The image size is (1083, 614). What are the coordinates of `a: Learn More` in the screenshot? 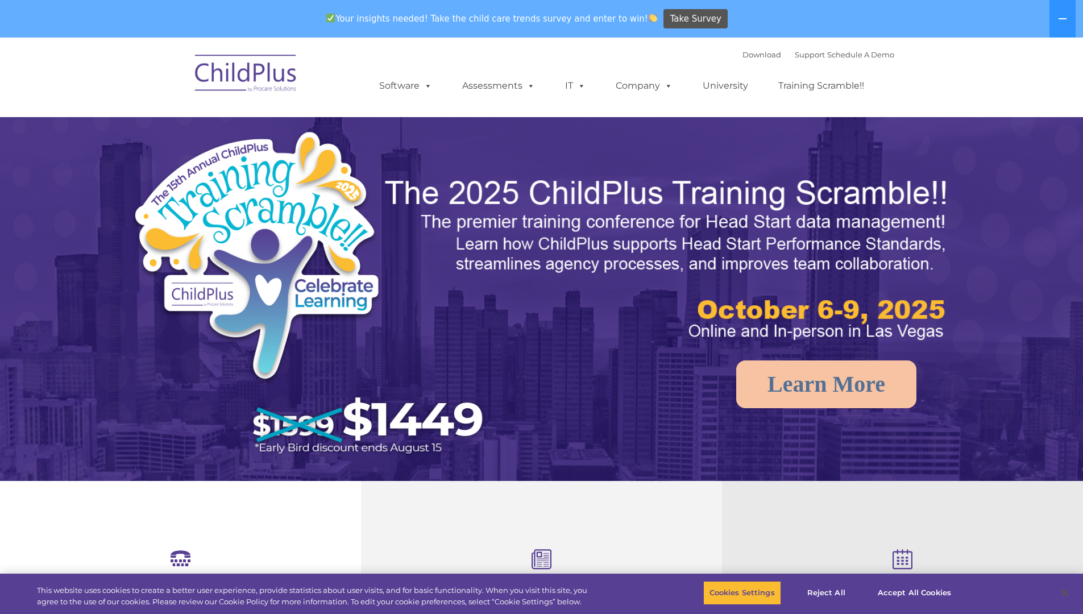 It's located at (826, 384).